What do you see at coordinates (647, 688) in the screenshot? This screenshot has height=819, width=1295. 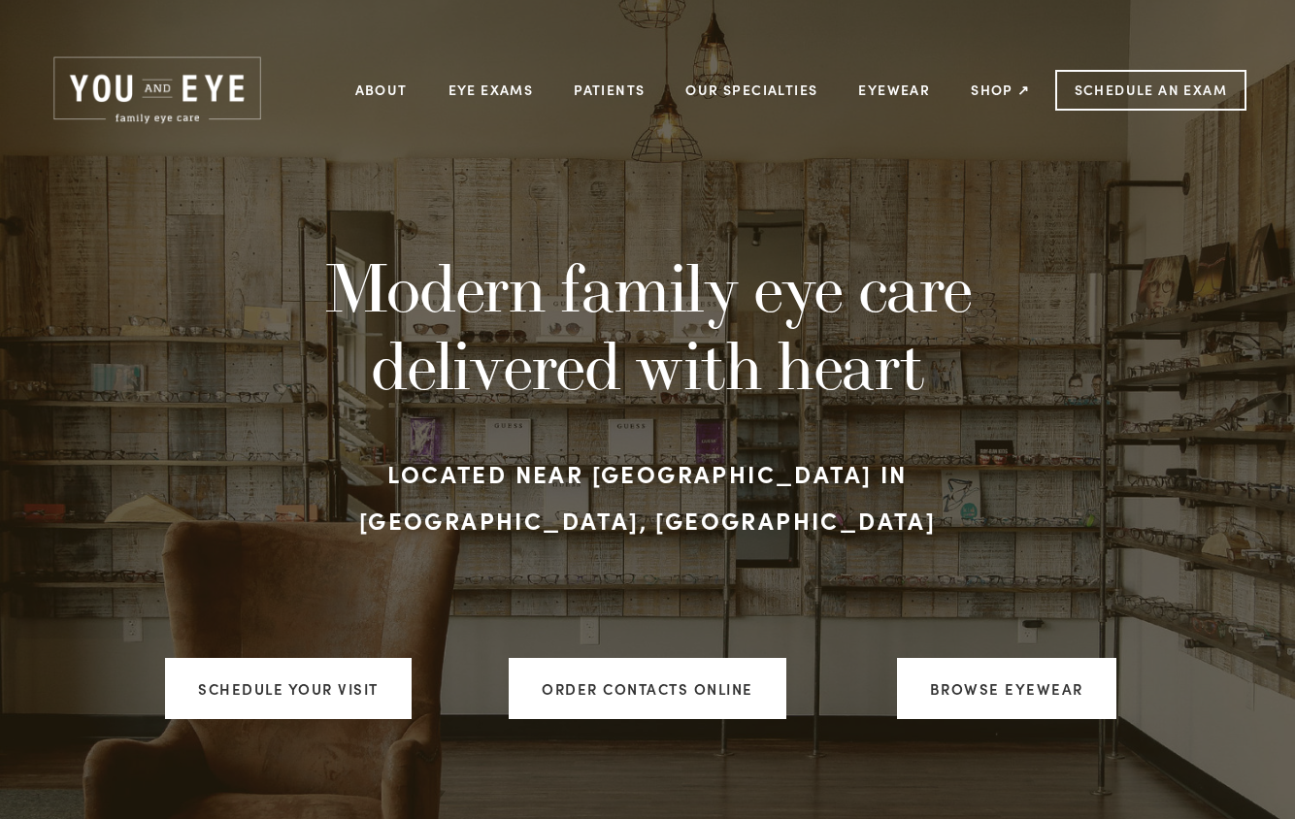 I see `a: ORDER CONTACTS ONLINE` at bounding box center [647, 688].